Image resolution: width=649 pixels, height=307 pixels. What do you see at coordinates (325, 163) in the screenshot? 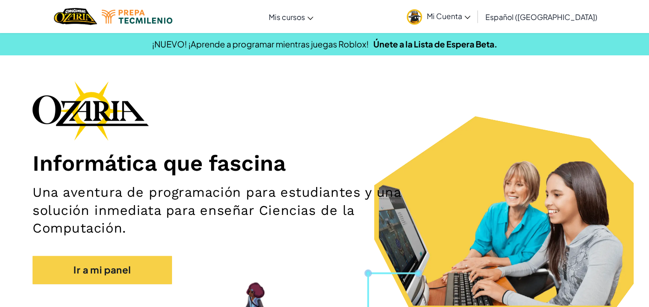
I see `h1: Informática que fascina` at bounding box center [325, 163].